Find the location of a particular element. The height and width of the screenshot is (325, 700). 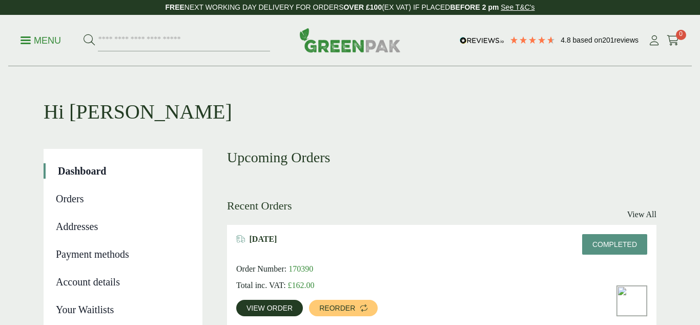

strong: FREE is located at coordinates (174, 7).